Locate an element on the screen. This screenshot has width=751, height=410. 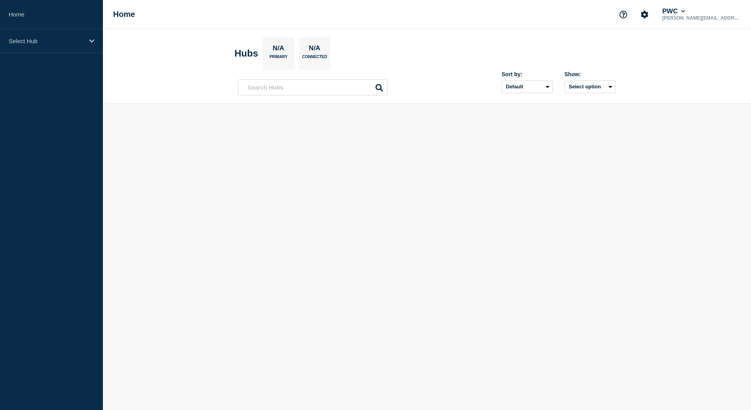
input: Search Hubs is located at coordinates (313, 87).